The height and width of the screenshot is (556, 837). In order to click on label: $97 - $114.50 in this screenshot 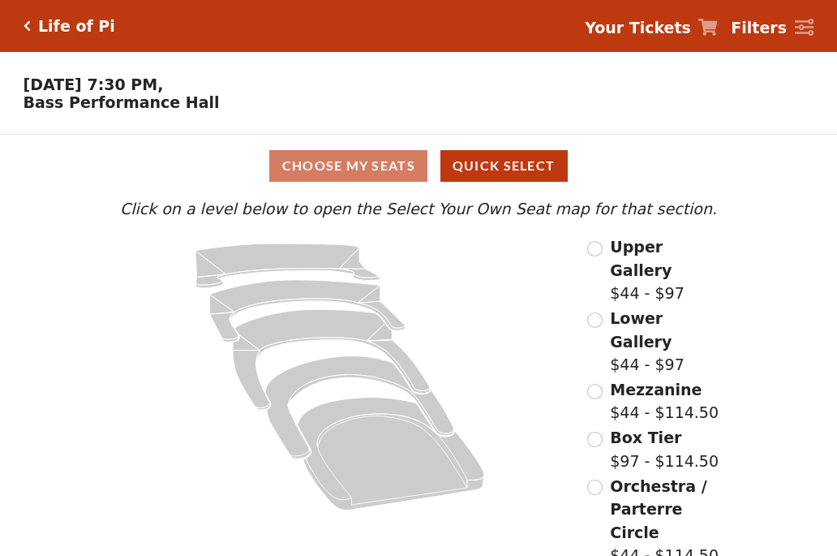, I will do `click(664, 449)`.